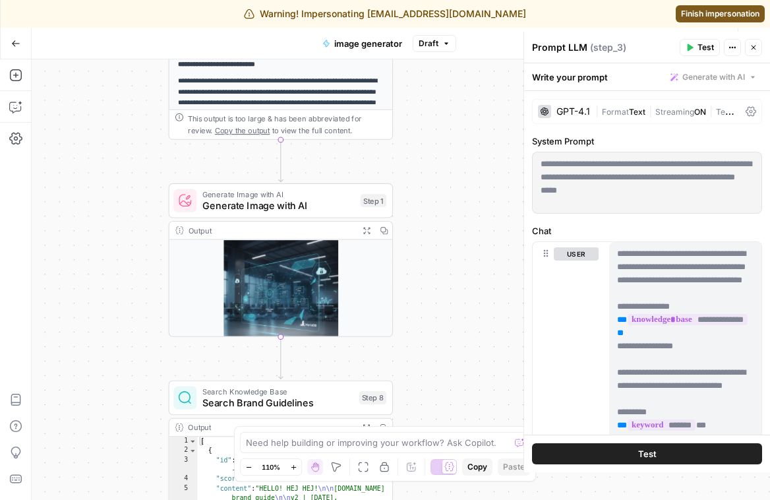 The width and height of the screenshot is (770, 500). What do you see at coordinates (278, 391) in the screenshot?
I see `span: Search Knowledge Base` at bounding box center [278, 391].